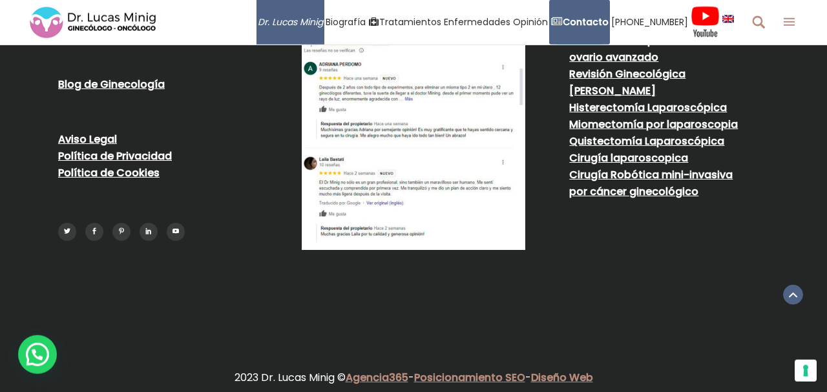  I want to click on button: Sus preferencias de consentimiento para tecnologías de seguimiento, so click(806, 371).